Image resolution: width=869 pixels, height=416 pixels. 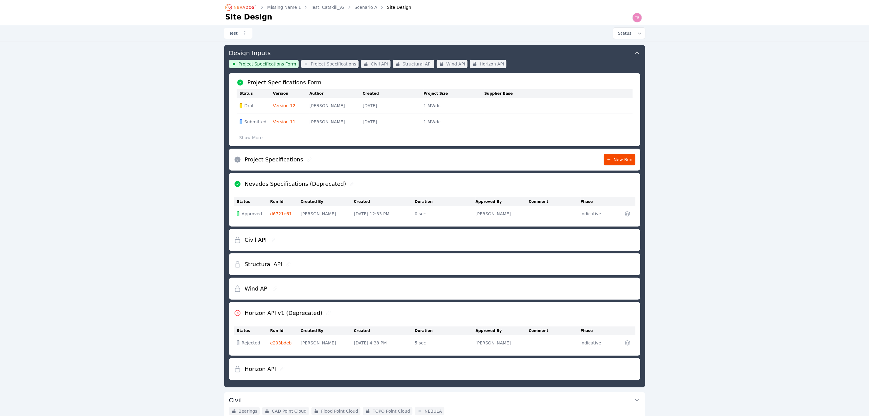 I want to click on img: Ted Elliott, so click(x=638, y=18).